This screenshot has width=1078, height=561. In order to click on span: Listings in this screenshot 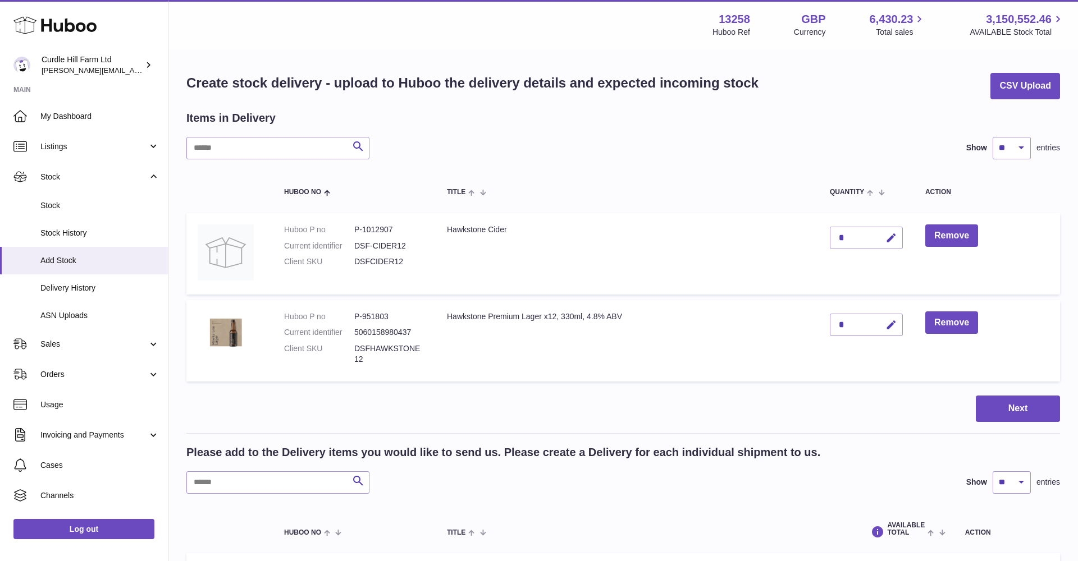, I will do `click(94, 147)`.